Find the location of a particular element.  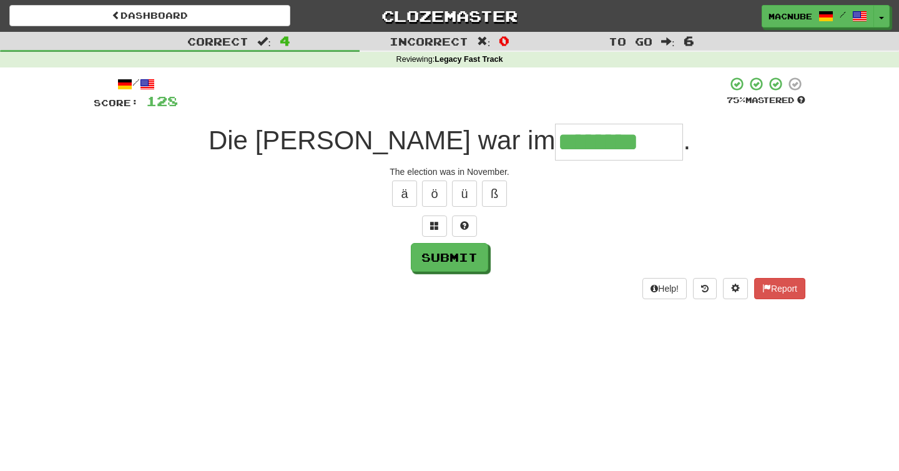

span: Score: is located at coordinates (116, 102).